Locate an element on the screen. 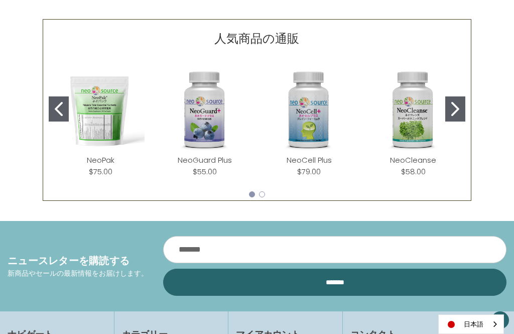 This screenshot has width=514, height=334. a: NeoCleanse is located at coordinates (413, 160).